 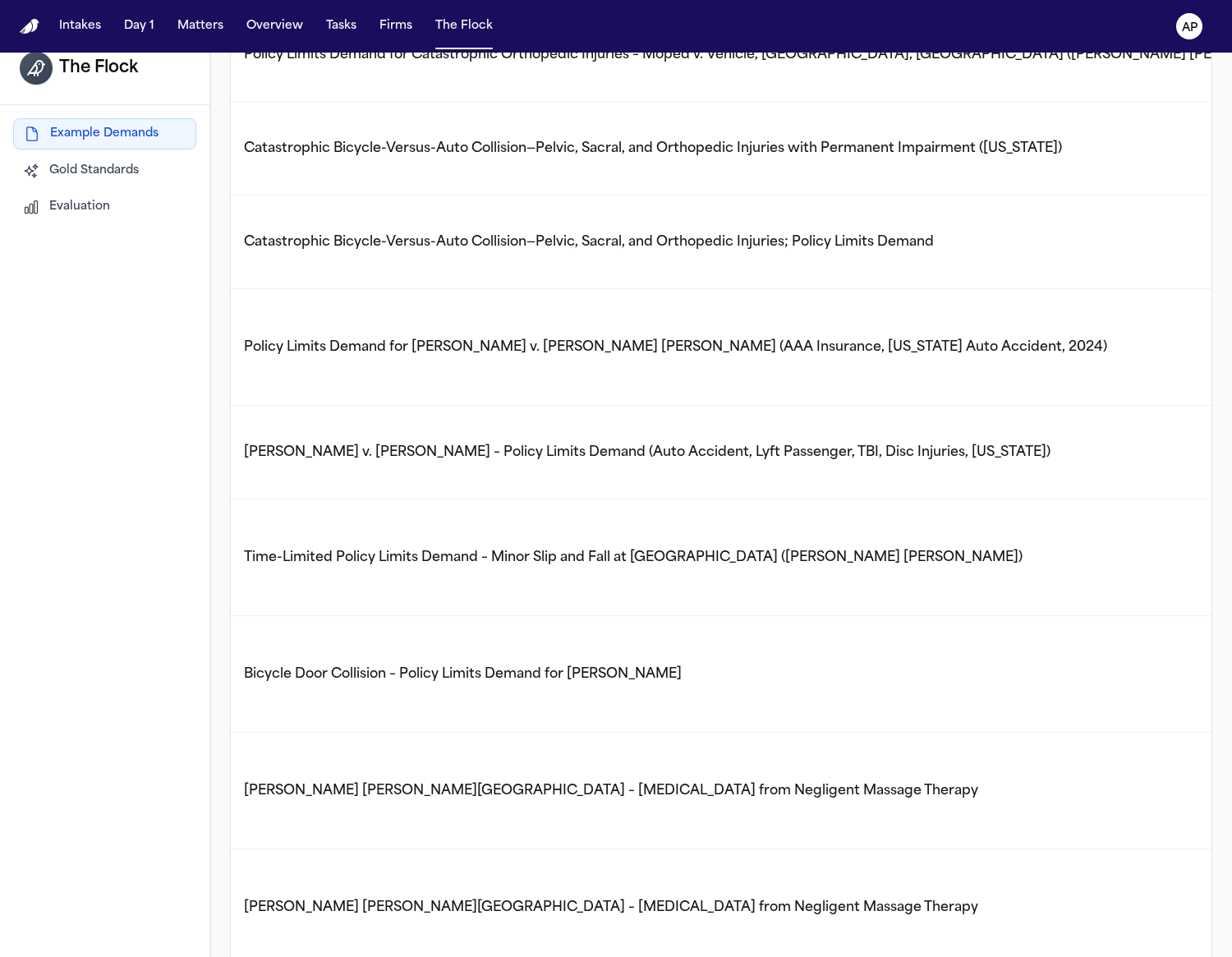 What do you see at coordinates (104, 171) in the screenshot?
I see `button: Gold Standards` at bounding box center [104, 171].